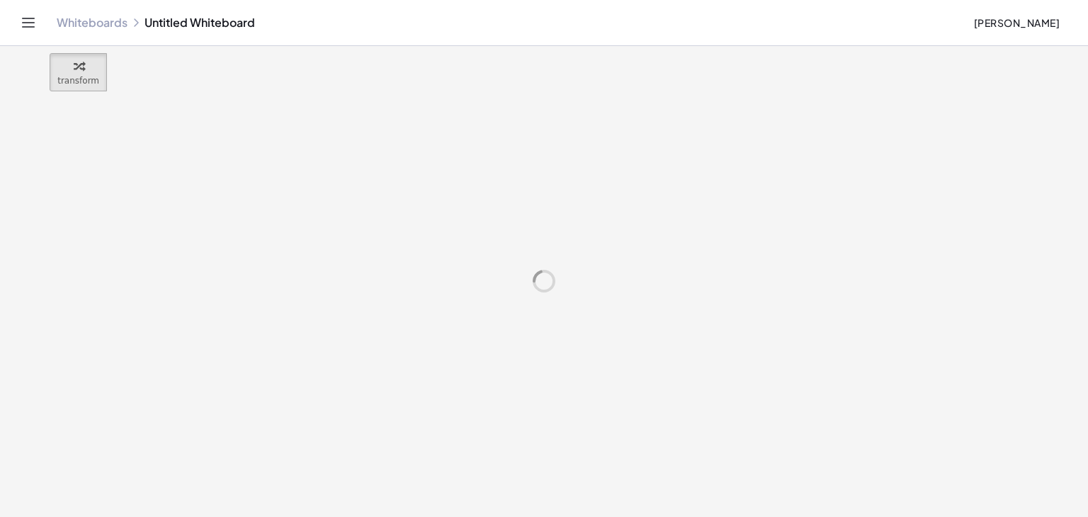 The height and width of the screenshot is (517, 1088). I want to click on a: Whiteboards, so click(92, 23).